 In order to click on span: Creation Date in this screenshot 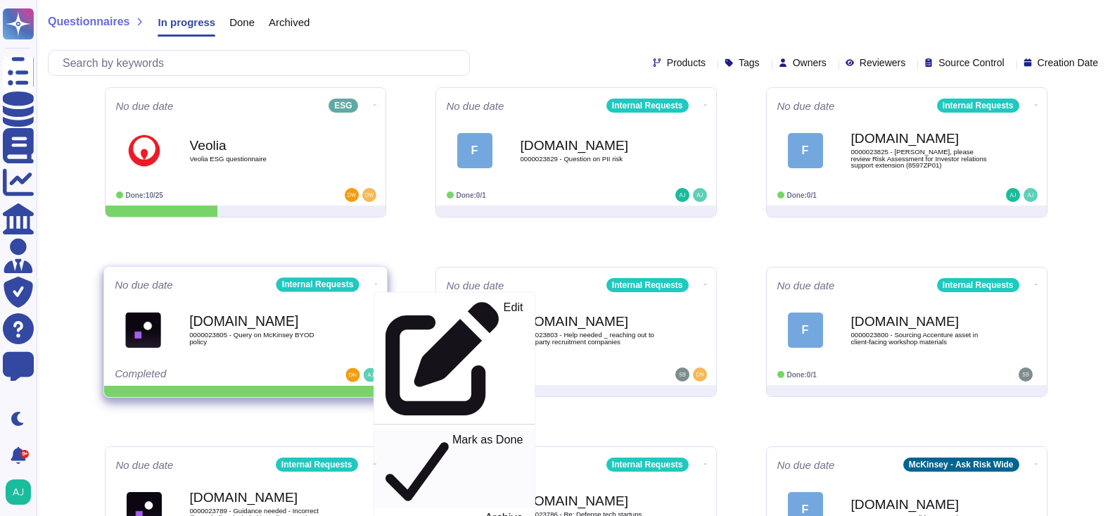, I will do `click(1068, 63)`.